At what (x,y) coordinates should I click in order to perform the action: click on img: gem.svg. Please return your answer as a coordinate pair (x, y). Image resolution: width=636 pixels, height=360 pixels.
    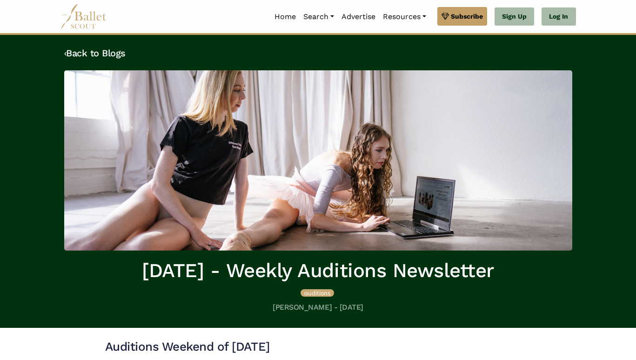
    Looking at the image, I should click on (446, 16).